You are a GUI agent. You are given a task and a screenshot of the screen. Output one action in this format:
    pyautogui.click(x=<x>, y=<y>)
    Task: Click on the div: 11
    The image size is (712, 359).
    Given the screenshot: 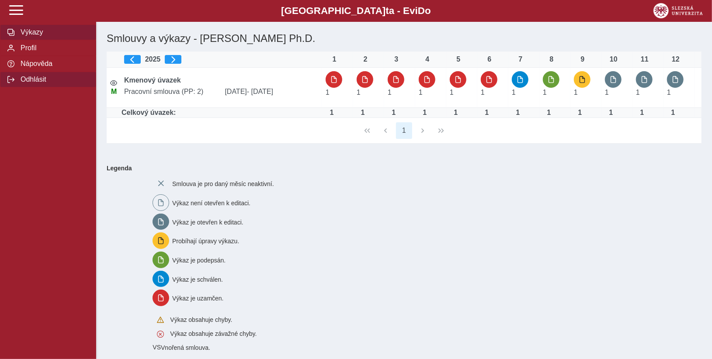 What is the action you would take?
    pyautogui.click(x=644, y=59)
    